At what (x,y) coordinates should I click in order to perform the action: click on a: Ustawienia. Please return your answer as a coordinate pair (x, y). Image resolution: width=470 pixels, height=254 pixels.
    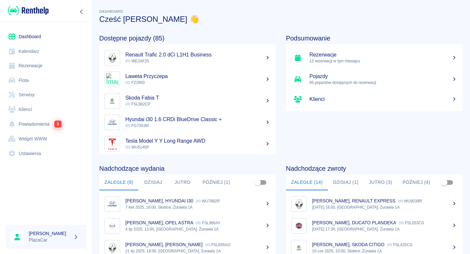
    Looking at the image, I should click on (46, 153).